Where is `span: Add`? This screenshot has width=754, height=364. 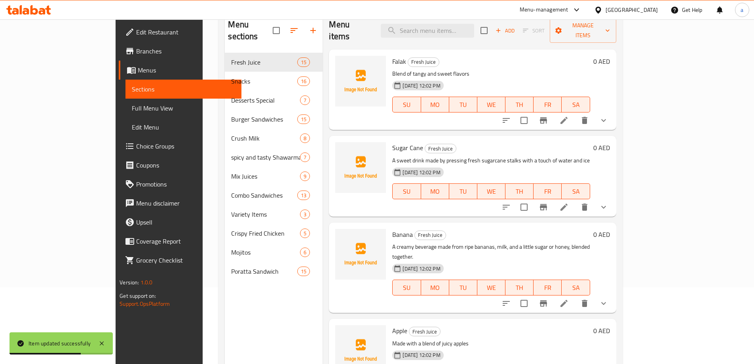
span: Add is located at coordinates (505, 30).